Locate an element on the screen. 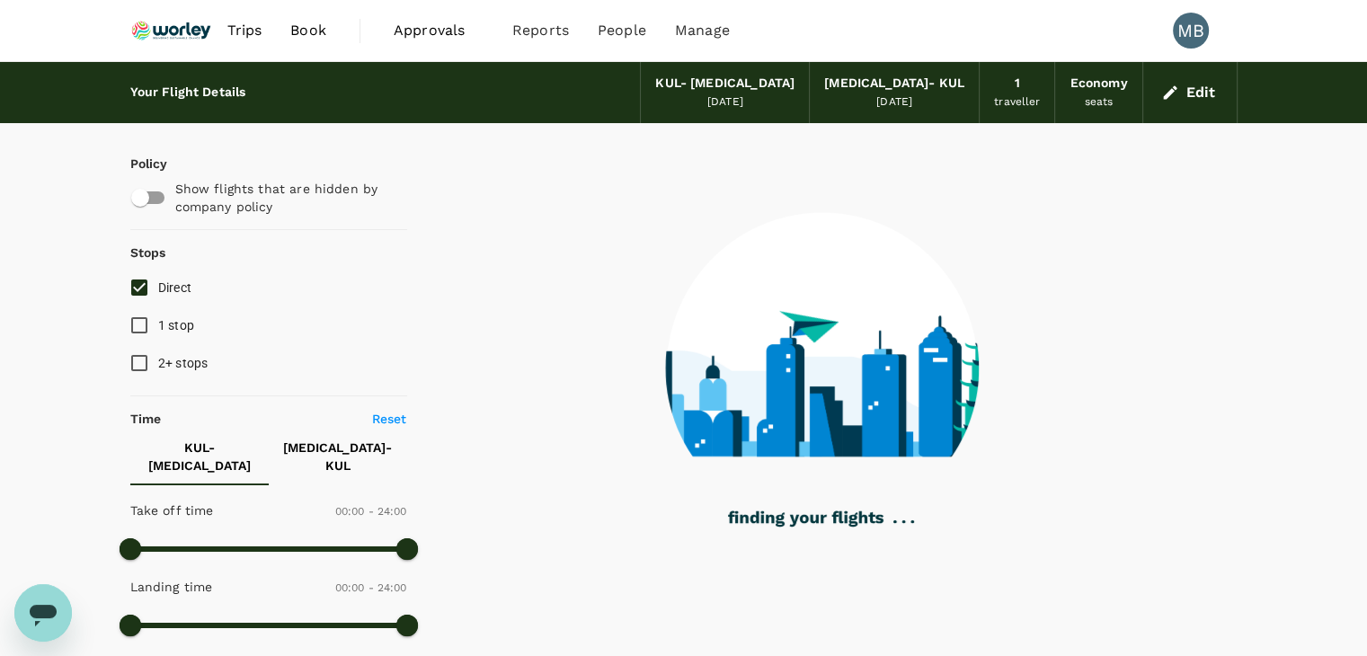 This screenshot has width=1367, height=656. span: Approvals is located at coordinates (438, 31).